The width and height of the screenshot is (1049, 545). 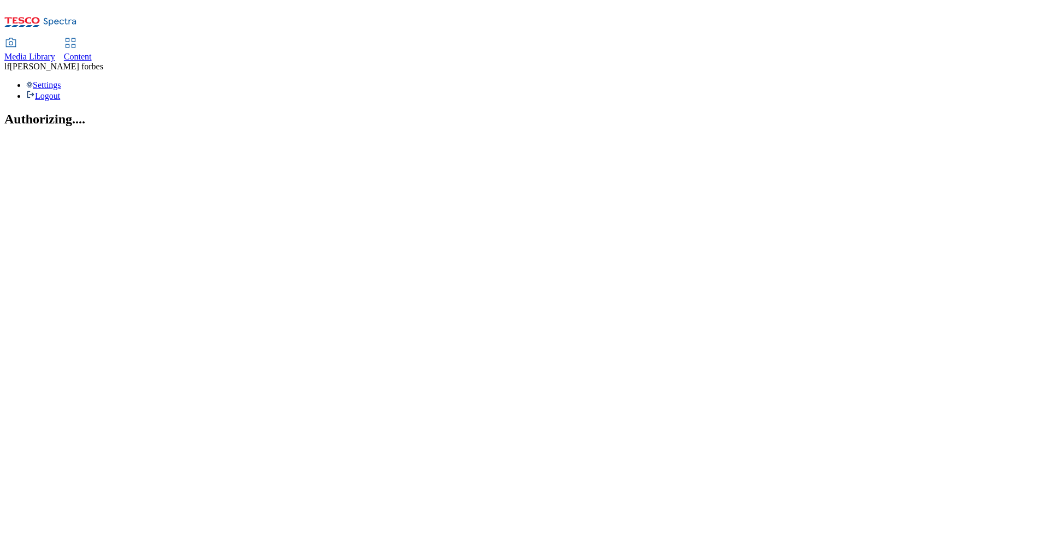 What do you see at coordinates (7, 66) in the screenshot?
I see `span: lf` at bounding box center [7, 66].